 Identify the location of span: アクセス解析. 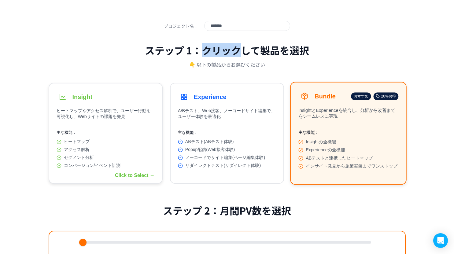
(77, 150).